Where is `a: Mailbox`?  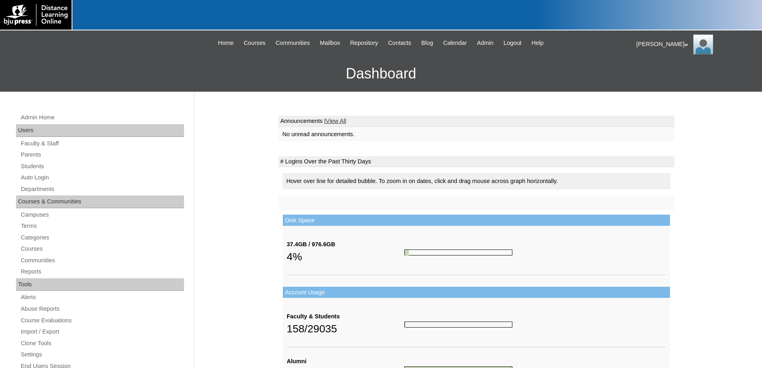
a: Mailbox is located at coordinates (330, 43).